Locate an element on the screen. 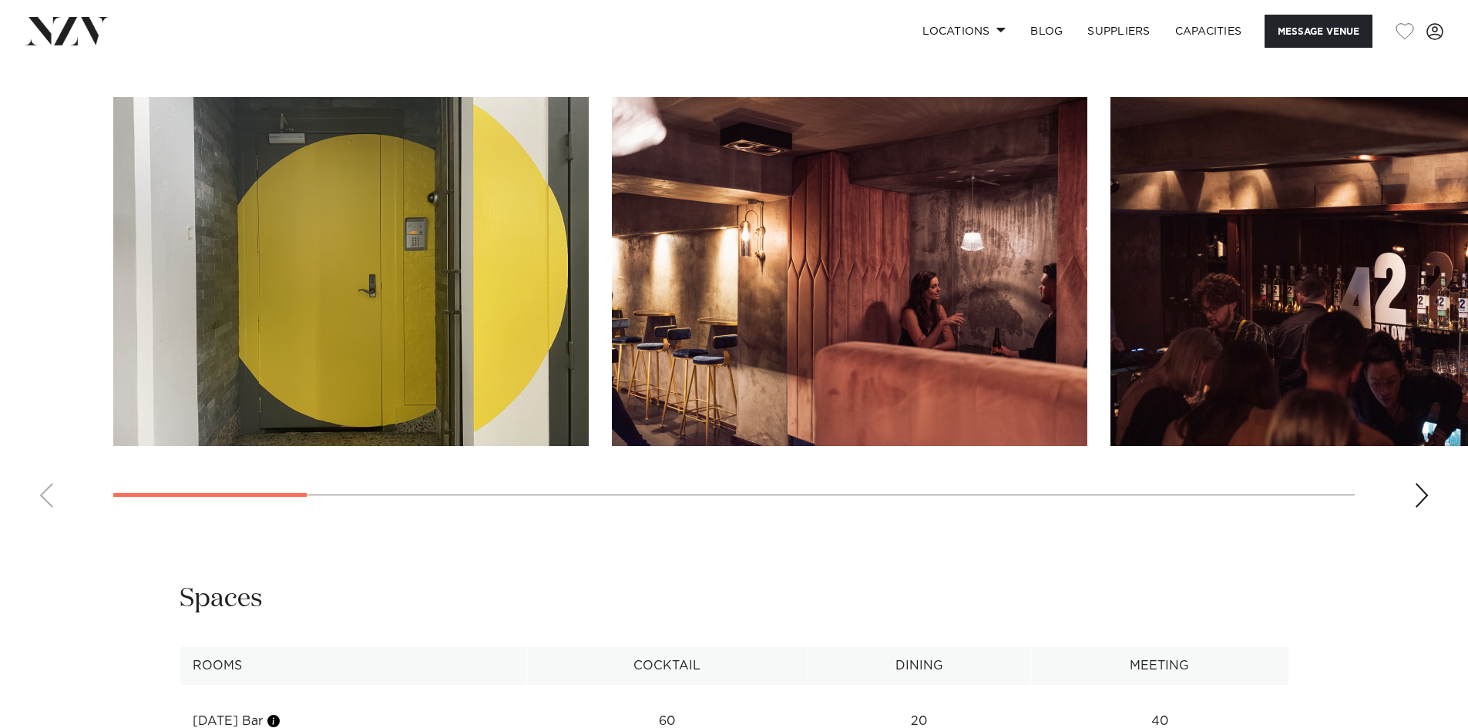 The height and width of the screenshot is (728, 1468). swiper-slide: 1 / 16 is located at coordinates (351, 271).